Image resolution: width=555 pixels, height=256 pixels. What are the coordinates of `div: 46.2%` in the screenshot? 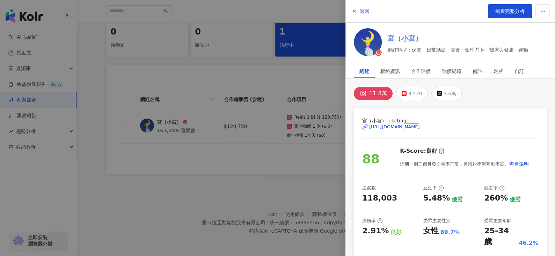 It's located at (528, 243).